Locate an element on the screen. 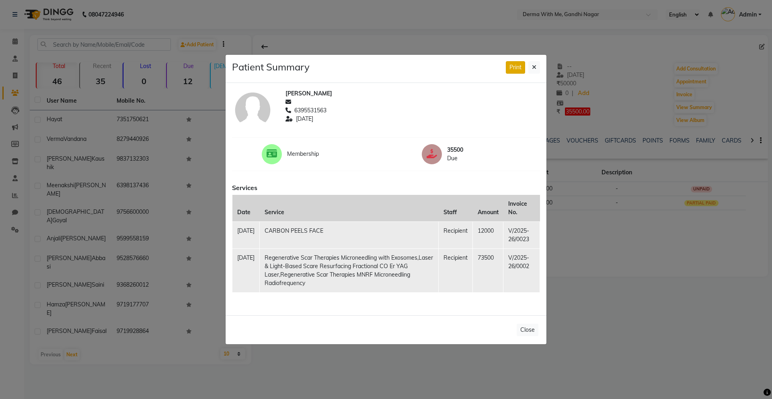  span: 6395531563 is located at coordinates (311, 110).